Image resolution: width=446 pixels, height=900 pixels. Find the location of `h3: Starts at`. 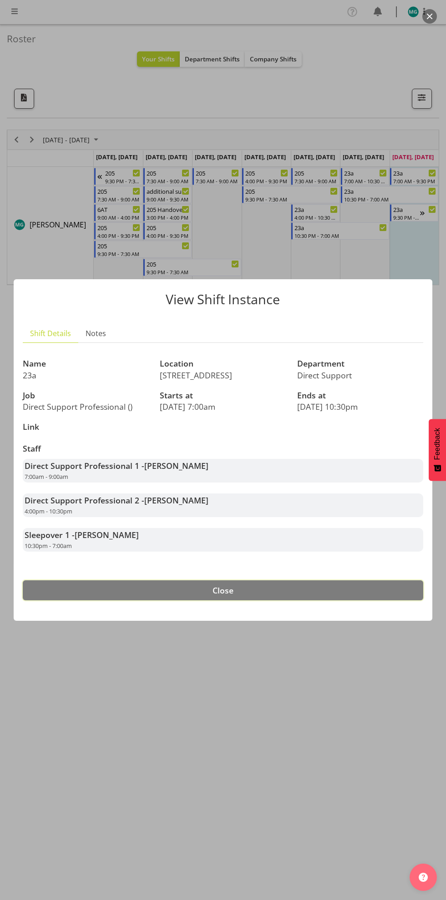

h3: Starts at is located at coordinates (222, 396).